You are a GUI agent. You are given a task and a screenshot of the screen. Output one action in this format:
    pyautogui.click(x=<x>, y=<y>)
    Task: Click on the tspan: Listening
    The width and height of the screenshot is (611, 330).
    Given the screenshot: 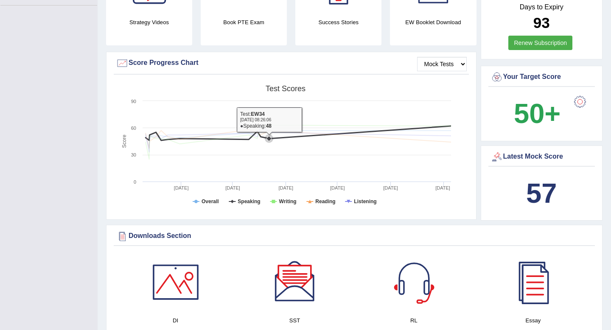 What is the action you would take?
    pyautogui.click(x=365, y=202)
    